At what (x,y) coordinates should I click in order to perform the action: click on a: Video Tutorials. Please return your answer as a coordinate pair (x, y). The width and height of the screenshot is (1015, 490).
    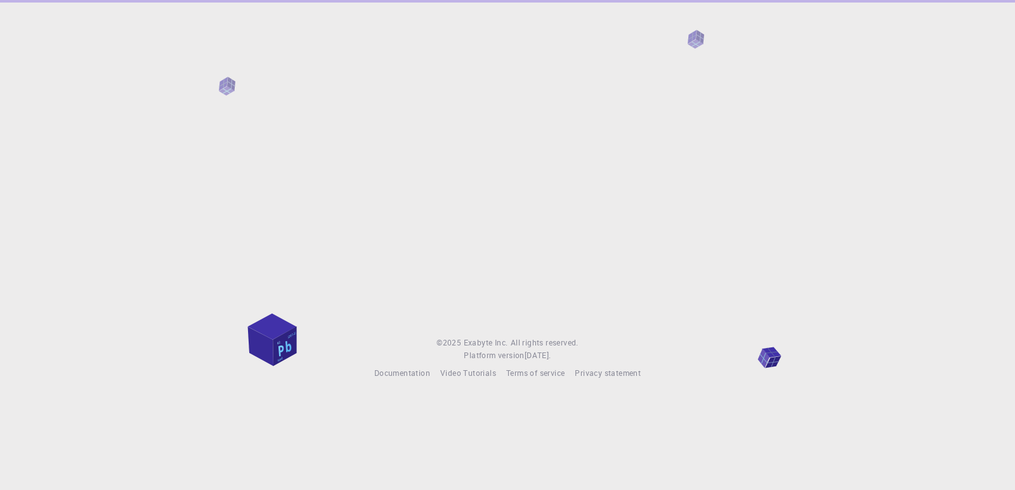
    Looking at the image, I should click on (468, 374).